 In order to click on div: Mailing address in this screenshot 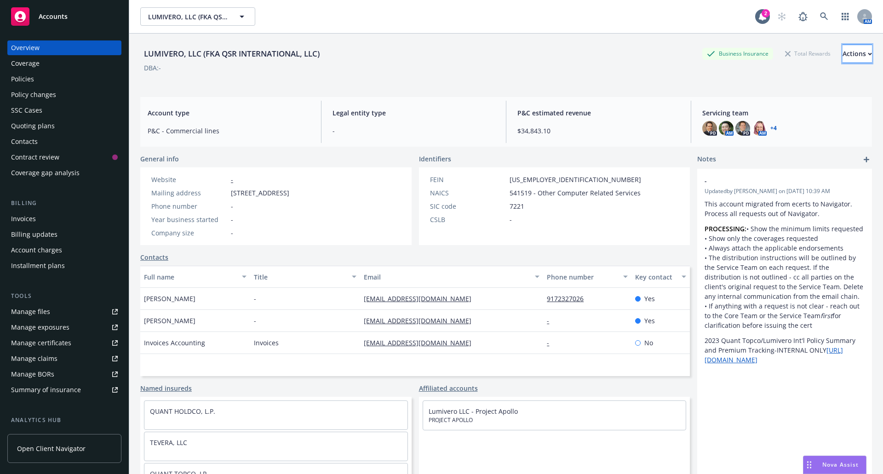, I will do `click(189, 193)`.